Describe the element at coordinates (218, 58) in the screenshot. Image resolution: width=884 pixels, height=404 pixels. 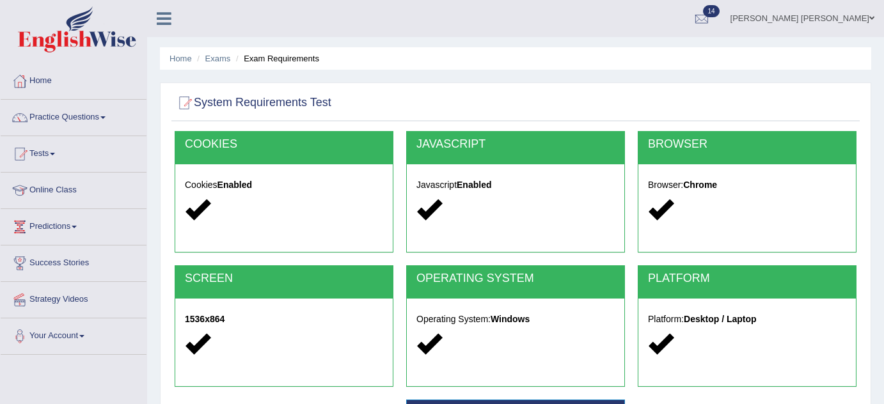
I see `a: Exams` at that location.